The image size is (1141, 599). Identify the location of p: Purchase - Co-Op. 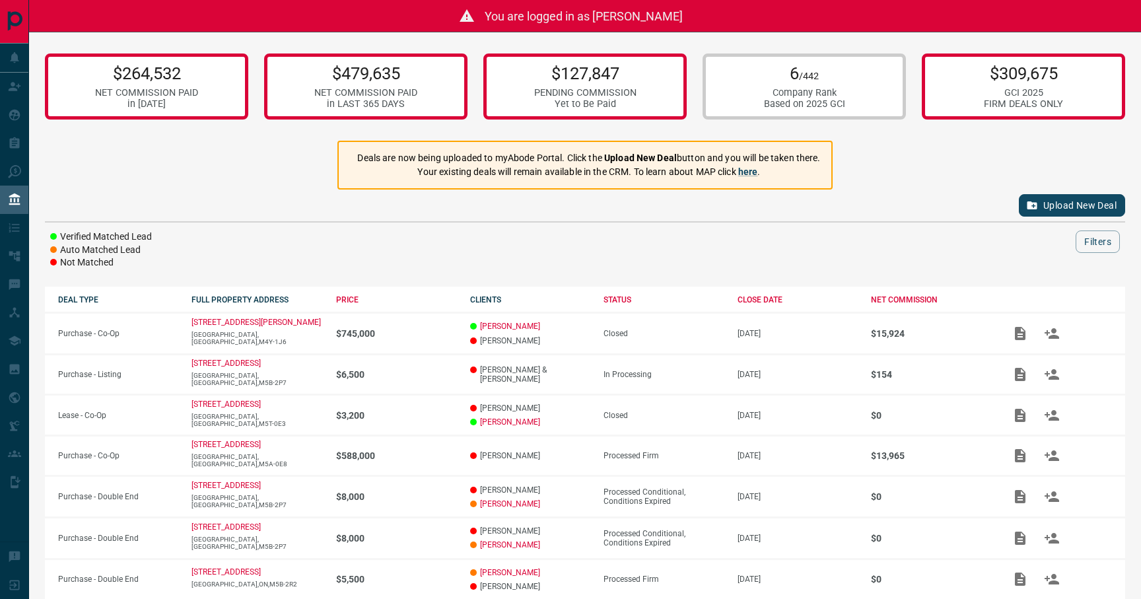
(118, 456).